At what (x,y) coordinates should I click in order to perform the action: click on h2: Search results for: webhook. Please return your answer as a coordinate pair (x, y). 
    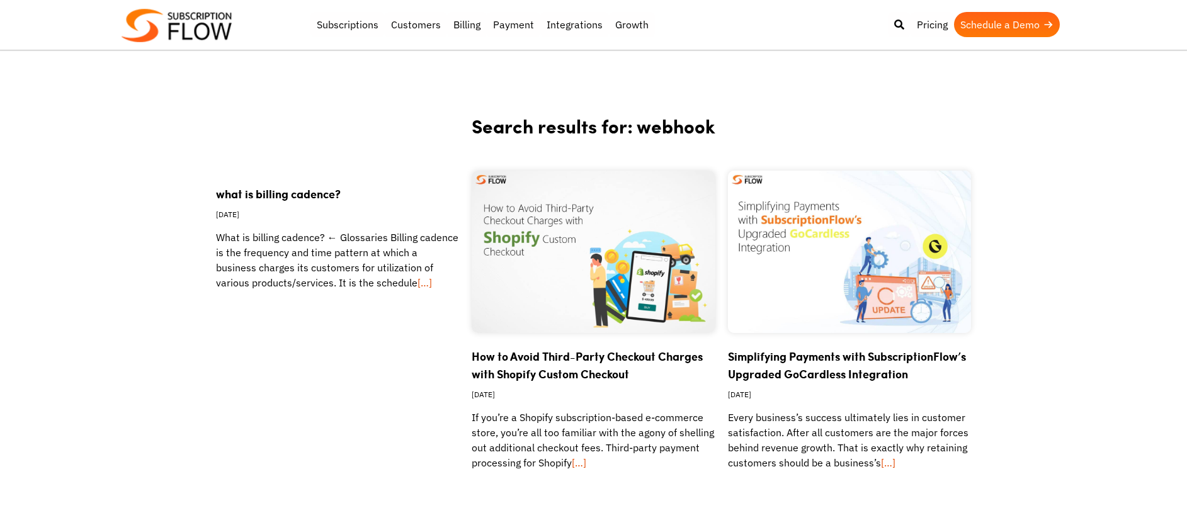
    Looking at the image, I should click on (594, 142).